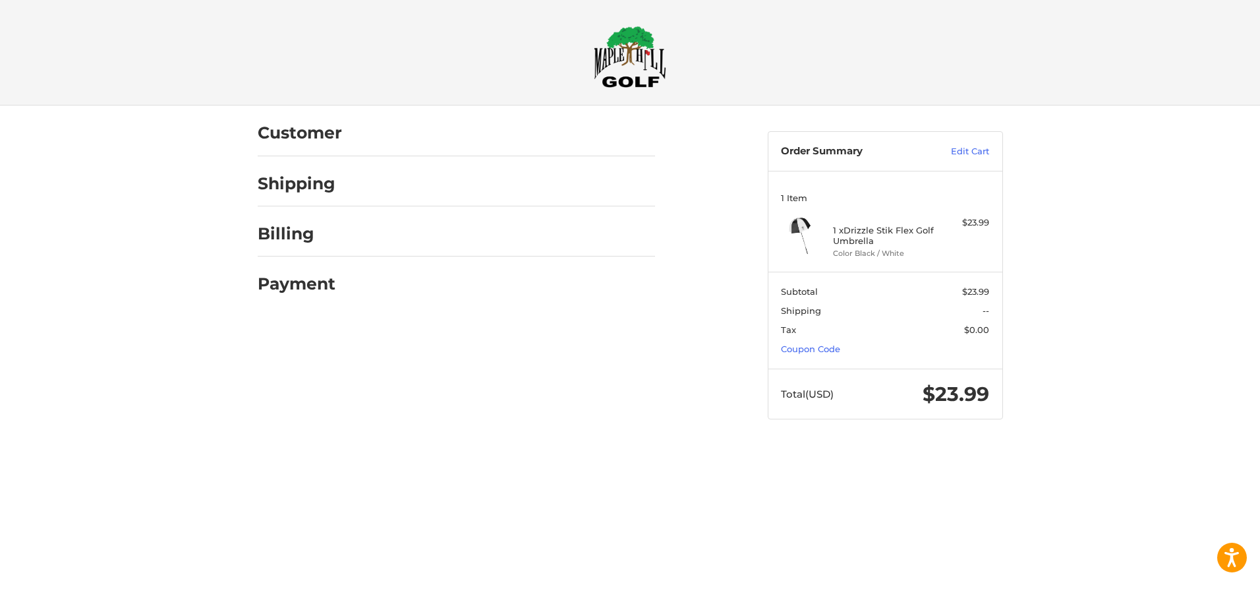 This screenshot has height=612, width=1260. Describe the element at coordinates (883, 253) in the screenshot. I see `li: Color Black / White` at that location.